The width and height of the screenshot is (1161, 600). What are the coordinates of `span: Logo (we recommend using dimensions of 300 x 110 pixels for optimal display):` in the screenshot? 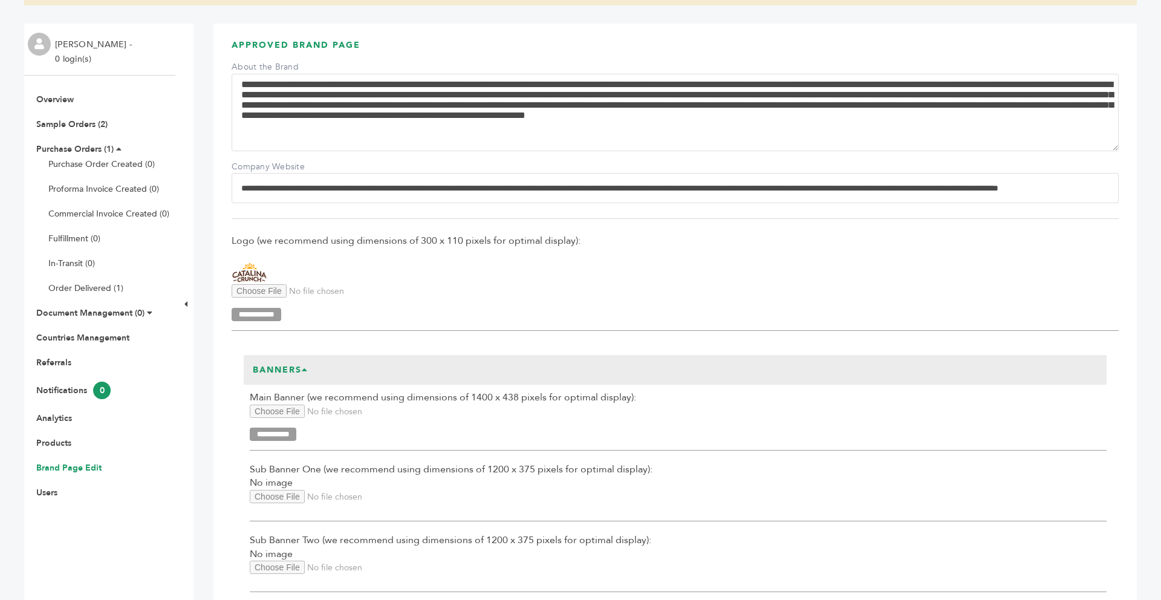 It's located at (675, 241).